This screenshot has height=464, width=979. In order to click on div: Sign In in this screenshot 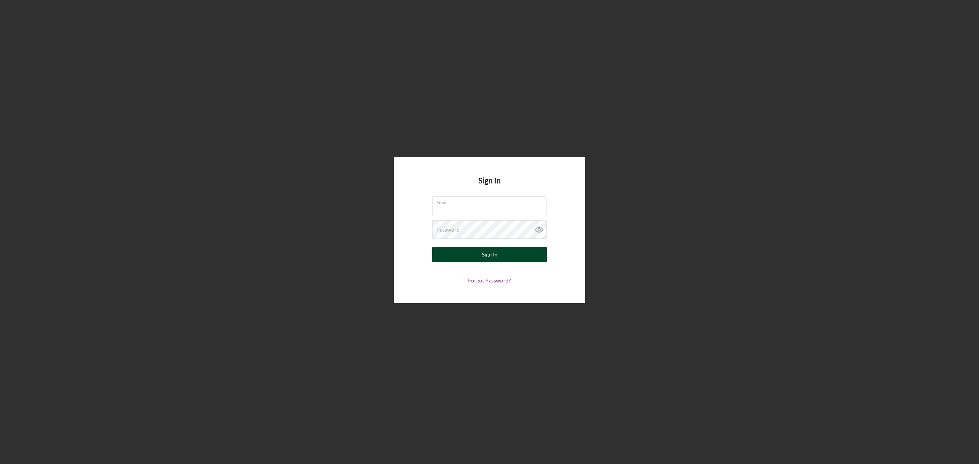, I will do `click(489, 255)`.